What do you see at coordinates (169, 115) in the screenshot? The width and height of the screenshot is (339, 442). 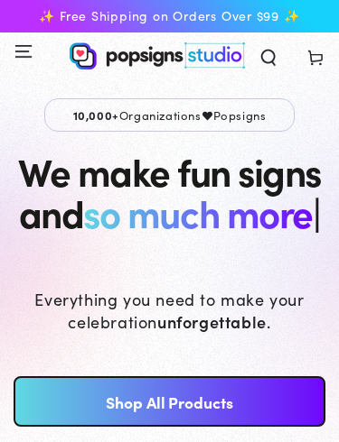 I see `p: Organizations Popsigns` at bounding box center [169, 115].